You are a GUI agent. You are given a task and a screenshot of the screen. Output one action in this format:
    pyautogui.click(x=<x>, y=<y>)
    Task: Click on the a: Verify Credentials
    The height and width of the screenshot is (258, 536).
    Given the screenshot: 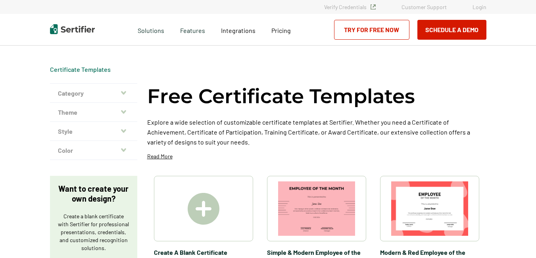 What is the action you would take?
    pyautogui.click(x=350, y=7)
    